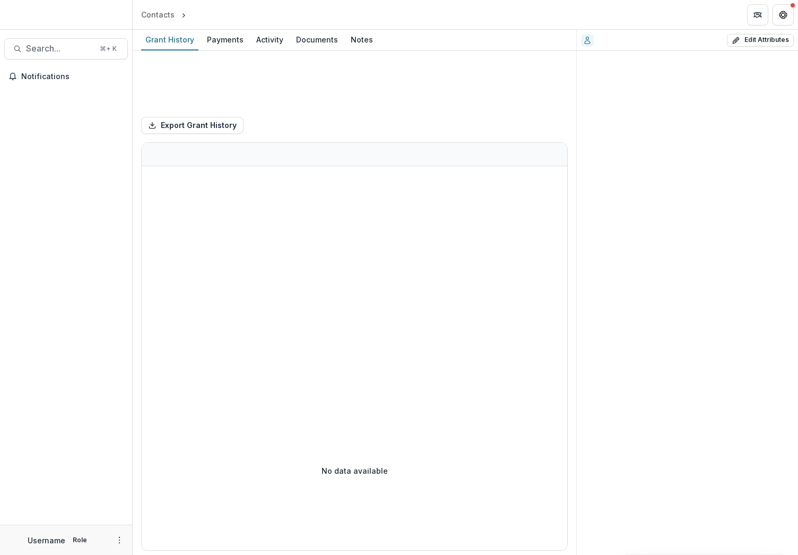  What do you see at coordinates (46, 540) in the screenshot?
I see `p: Username` at bounding box center [46, 540].